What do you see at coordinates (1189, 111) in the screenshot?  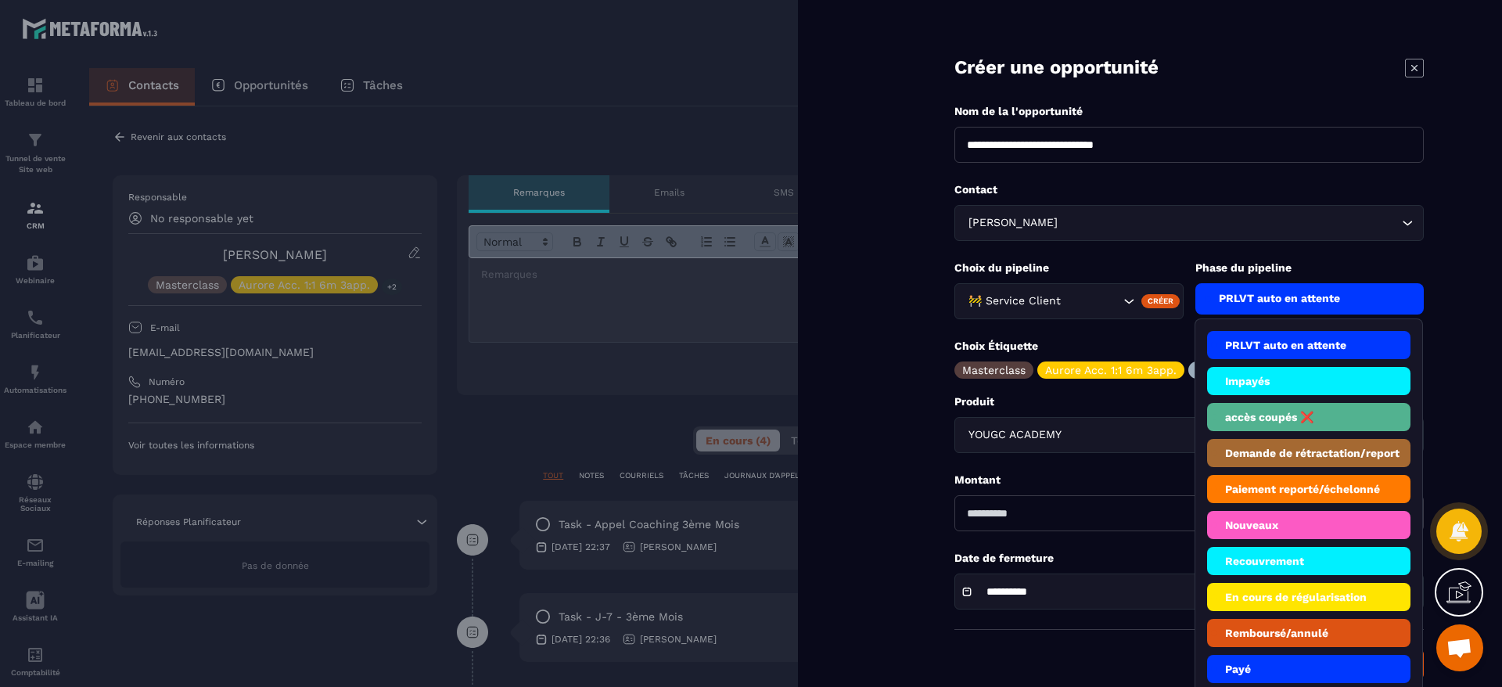 I see `p: Nom de la l'opportunité` at bounding box center [1189, 111].